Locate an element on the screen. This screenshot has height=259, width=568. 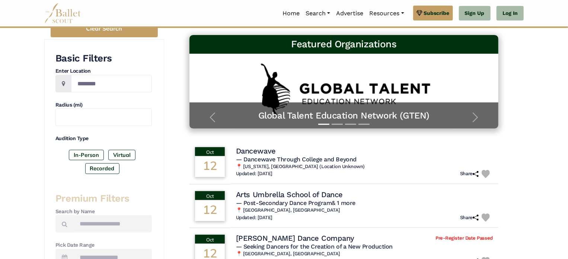
h4: Dancewave is located at coordinates (256, 151).